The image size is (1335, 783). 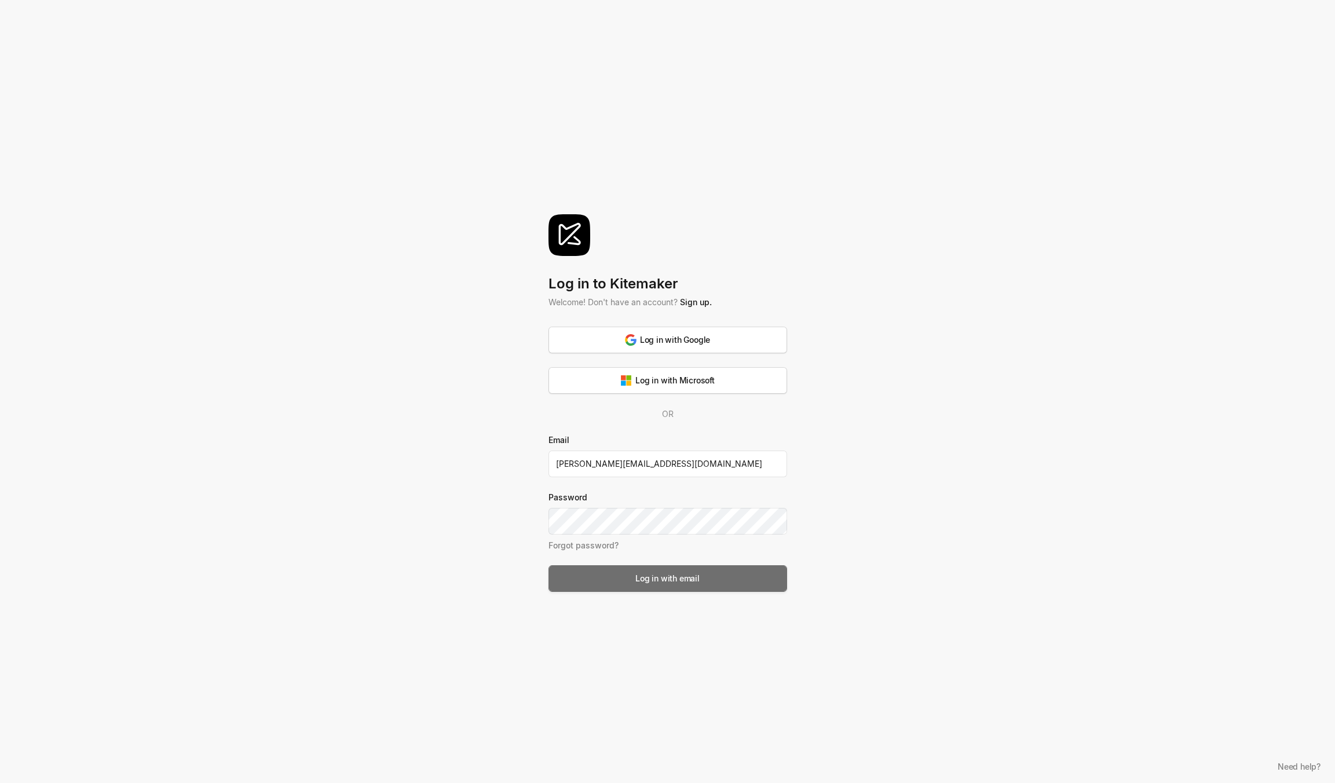 I want to click on div: Welcome! Don't have an account?, so click(x=668, y=302).